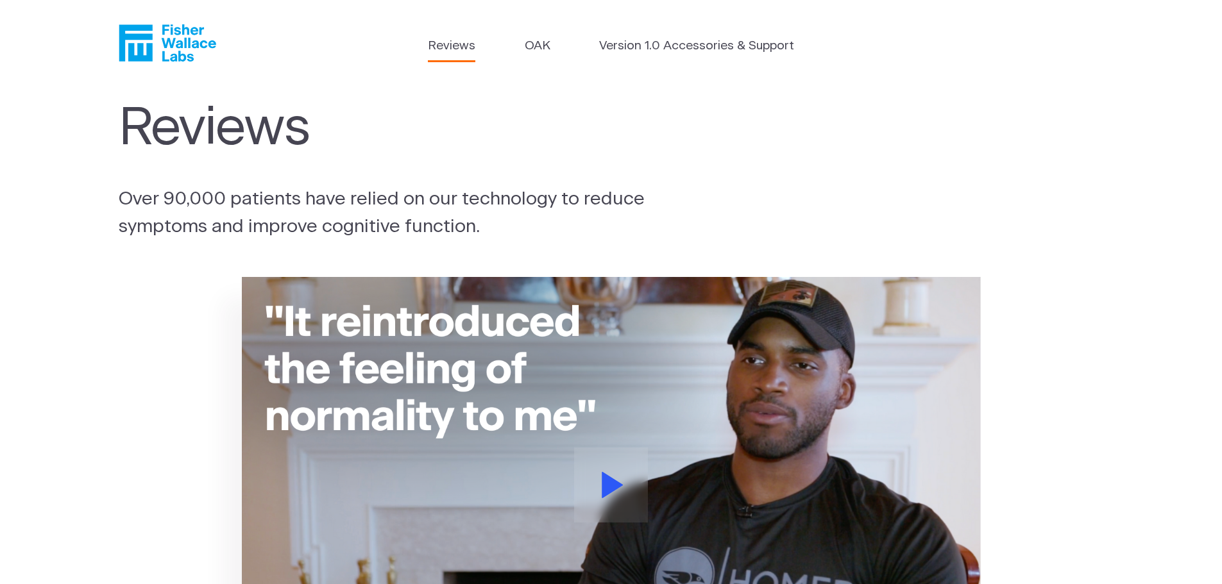 The height and width of the screenshot is (584, 1222). Describe the element at coordinates (167, 43) in the screenshot. I see `a: Fisher Wallace` at that location.